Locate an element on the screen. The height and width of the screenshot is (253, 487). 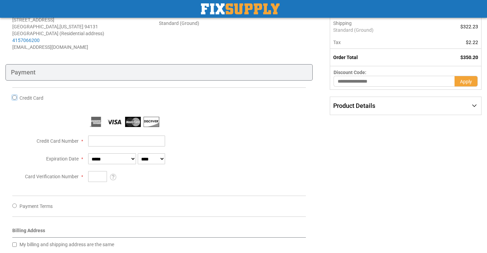
span: Discount Code: is located at coordinates (350, 72).